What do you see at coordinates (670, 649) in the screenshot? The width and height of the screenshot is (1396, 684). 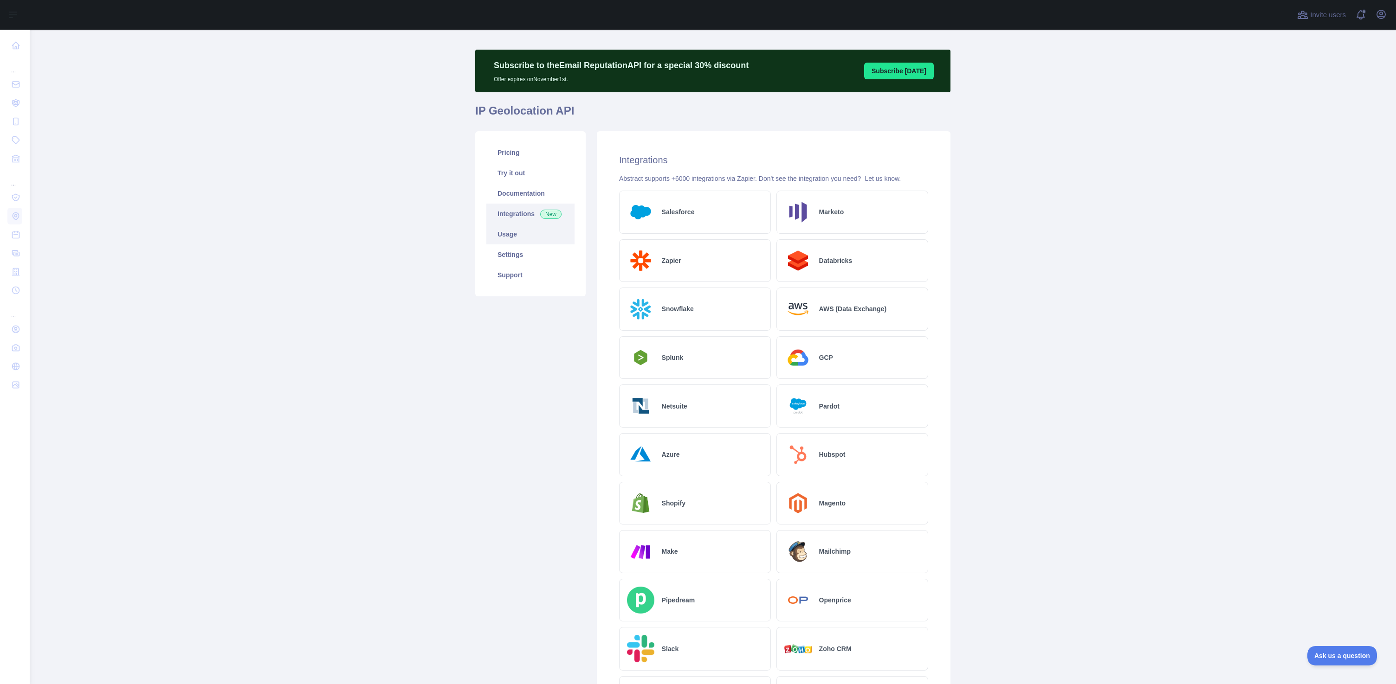 I see `h2: Slack` at bounding box center [670, 649].